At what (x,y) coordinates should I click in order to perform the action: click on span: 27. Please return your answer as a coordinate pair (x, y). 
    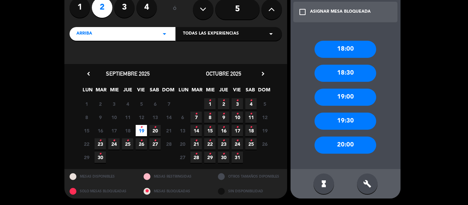
    Looking at the image, I should click on (155, 144).